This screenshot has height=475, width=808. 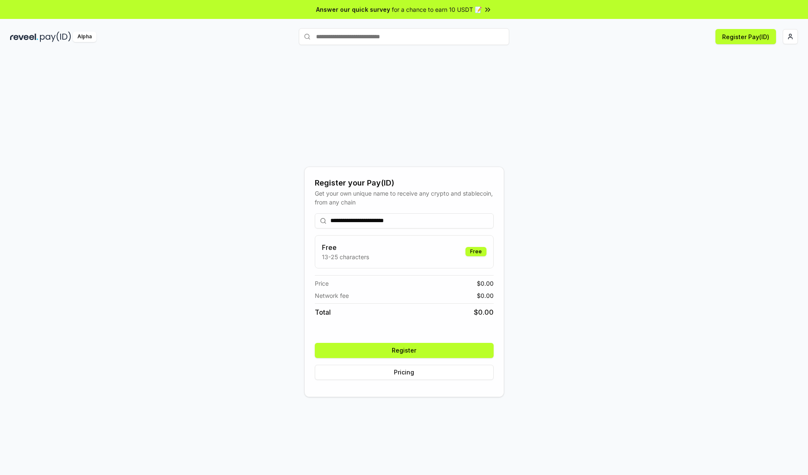 I want to click on div: Register your Pay(ID), so click(x=404, y=183).